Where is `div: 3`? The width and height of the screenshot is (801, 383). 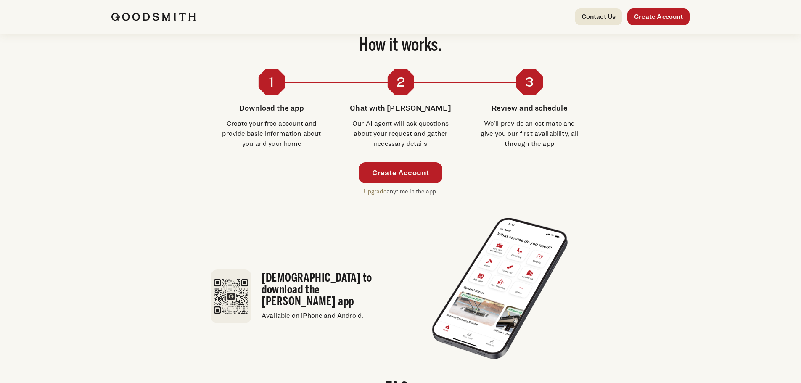
div: 3 is located at coordinates (529, 82).